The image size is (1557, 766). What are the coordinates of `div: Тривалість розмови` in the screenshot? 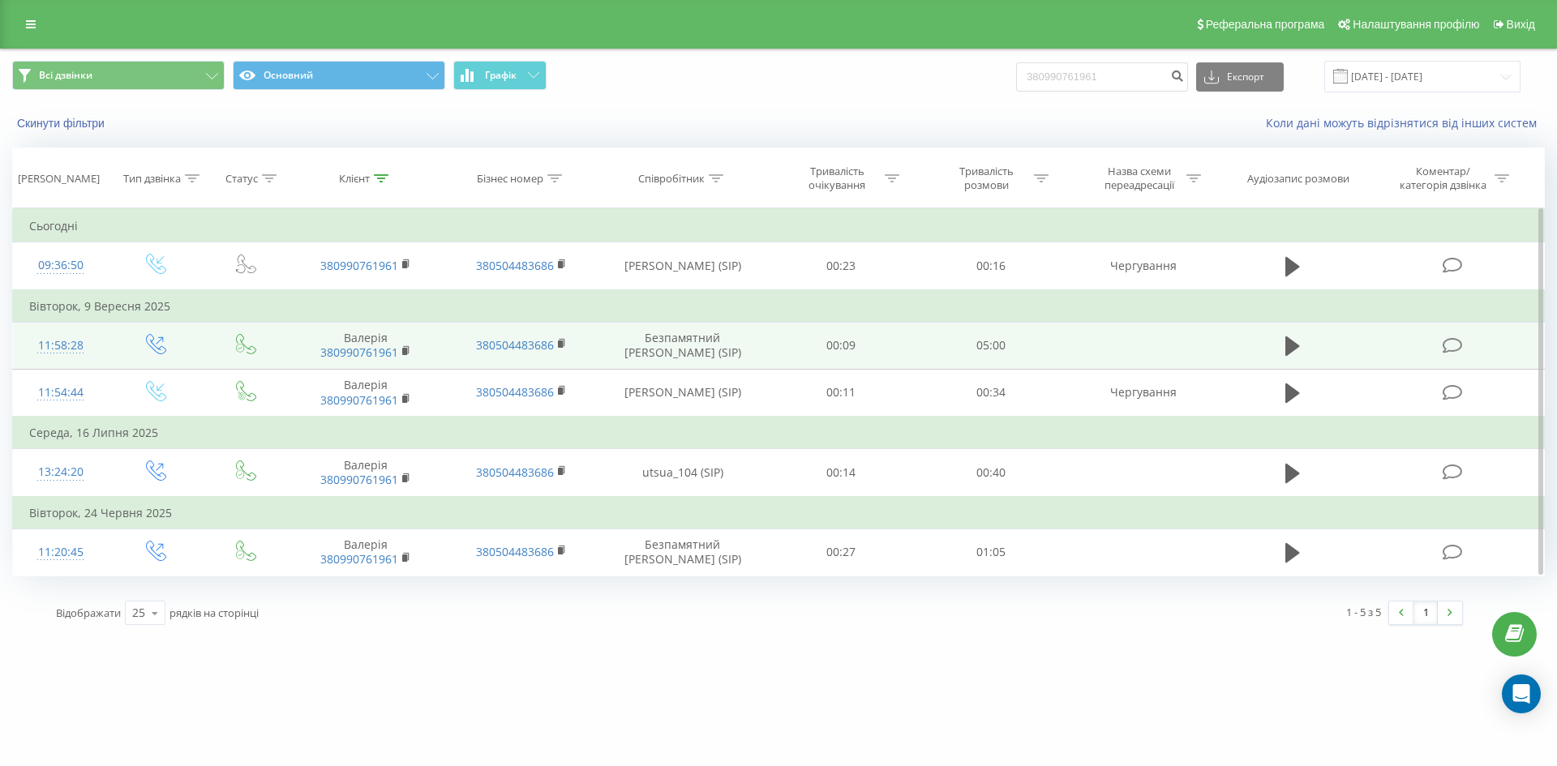 It's located at (986, 178).